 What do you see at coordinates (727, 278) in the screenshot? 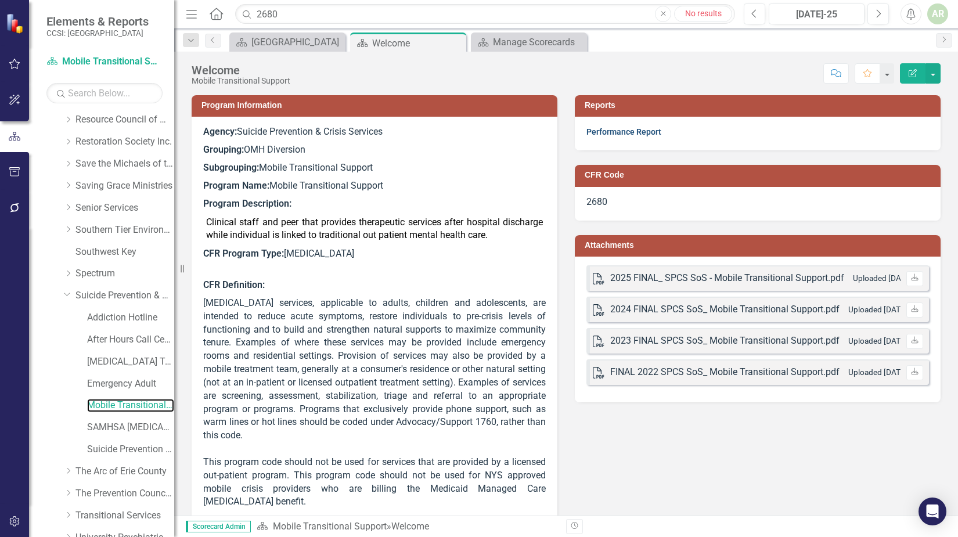
I see `div: 2025 FINAL_ SPCS SoS - Mobile Transitional Support.pdf` at bounding box center [727, 278].